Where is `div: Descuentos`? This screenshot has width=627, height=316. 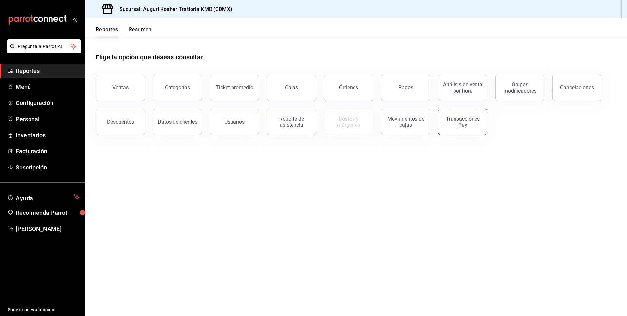 div: Descuentos is located at coordinates (120, 121).